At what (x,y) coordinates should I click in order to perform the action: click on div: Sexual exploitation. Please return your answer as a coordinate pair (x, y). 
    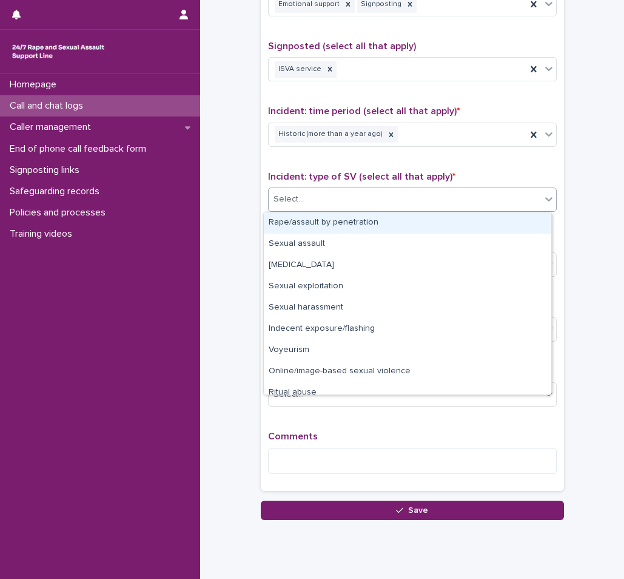
    Looking at the image, I should click on (408, 286).